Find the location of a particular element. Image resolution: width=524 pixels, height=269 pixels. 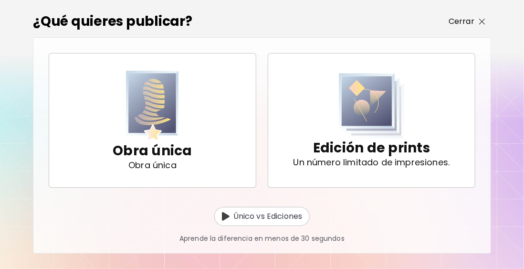

p: Aprende la diferencia en menos de 30 segundos is located at coordinates (262, 238).